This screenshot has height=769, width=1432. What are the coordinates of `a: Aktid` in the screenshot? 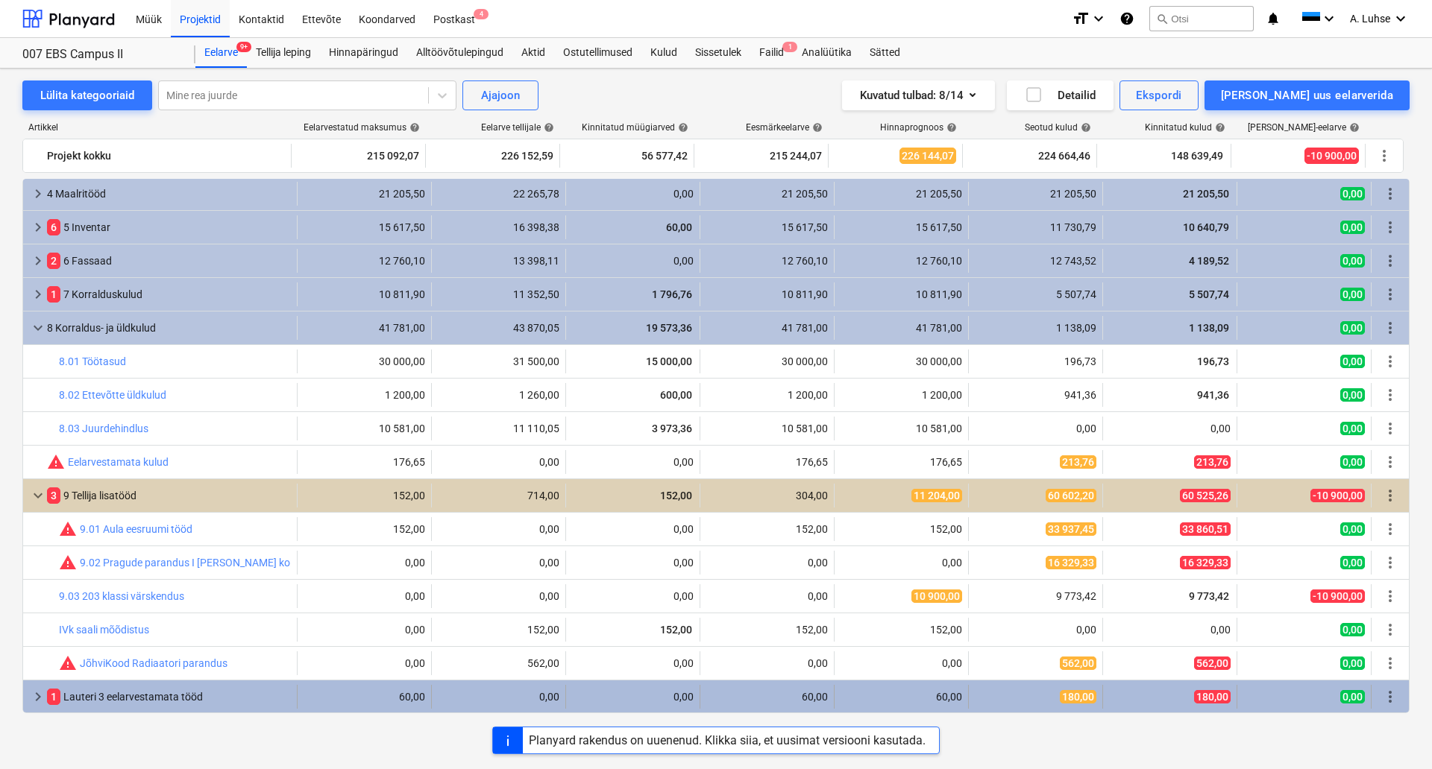 It's located at (533, 53).